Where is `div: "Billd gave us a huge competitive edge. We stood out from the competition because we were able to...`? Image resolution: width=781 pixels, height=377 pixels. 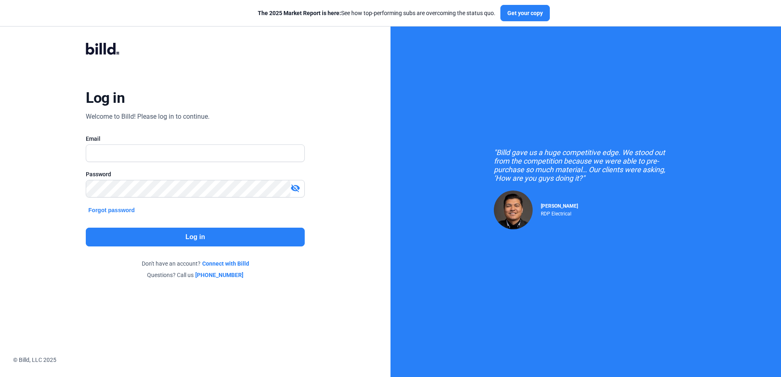
div: "Billd gave us a huge competitive edge. We stood out from the competition because we were able to... is located at coordinates (585, 165).